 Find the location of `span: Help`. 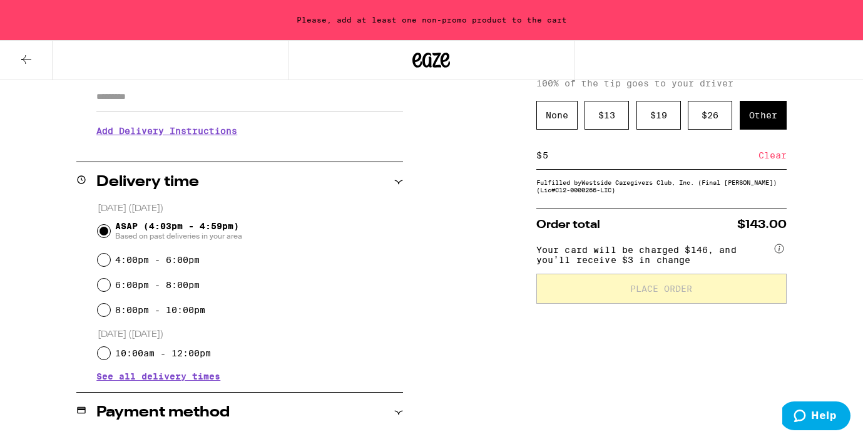

span: Help is located at coordinates (41, 14).